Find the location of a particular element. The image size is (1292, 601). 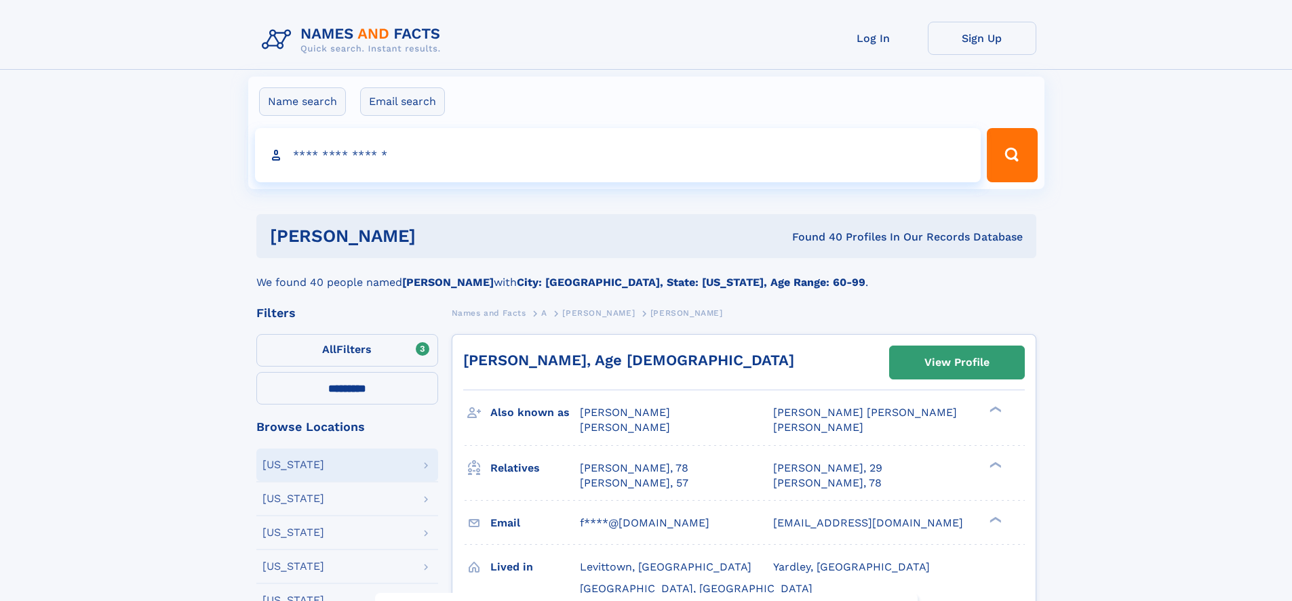

img: Logo Names and Facts is located at coordinates (354, 40).